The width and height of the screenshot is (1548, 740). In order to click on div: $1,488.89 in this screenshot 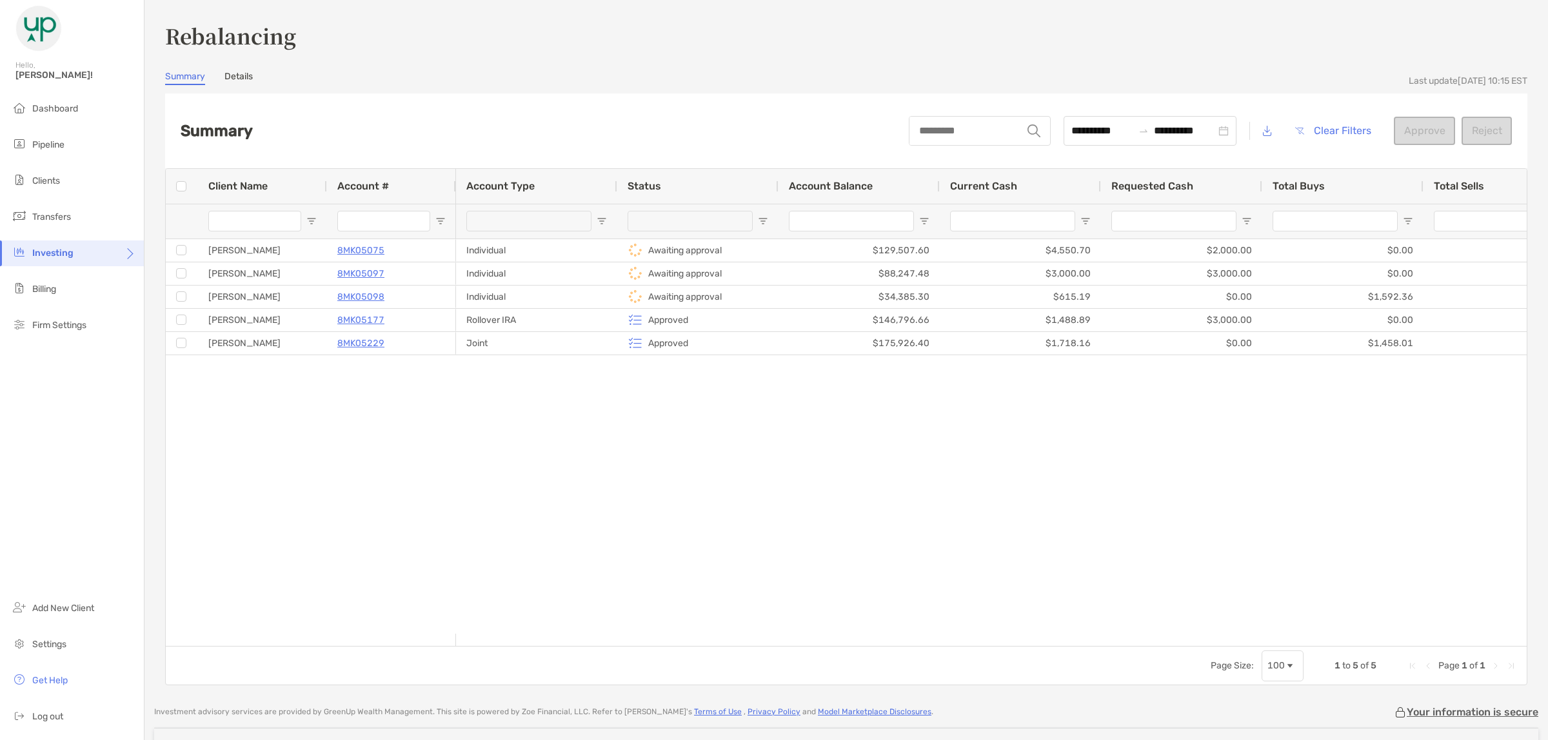, I will do `click(1020, 320)`.